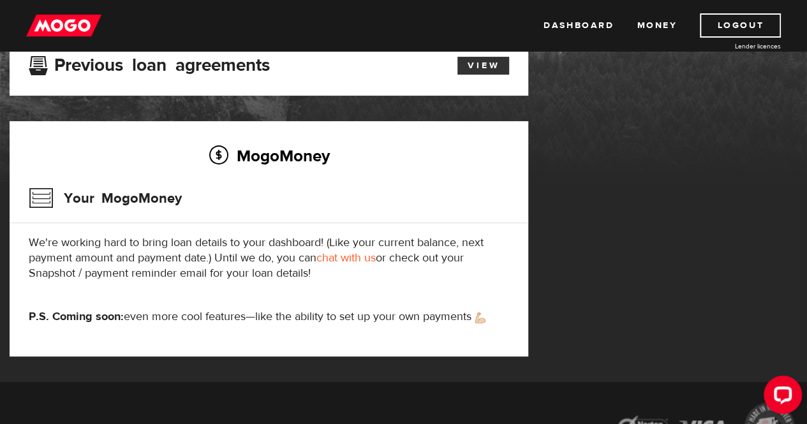  Describe the element at coordinates (269, 258) in the screenshot. I see `p: We're working hard to bring loan details to your dashboard! (Like your current balance, next paym...` at that location.